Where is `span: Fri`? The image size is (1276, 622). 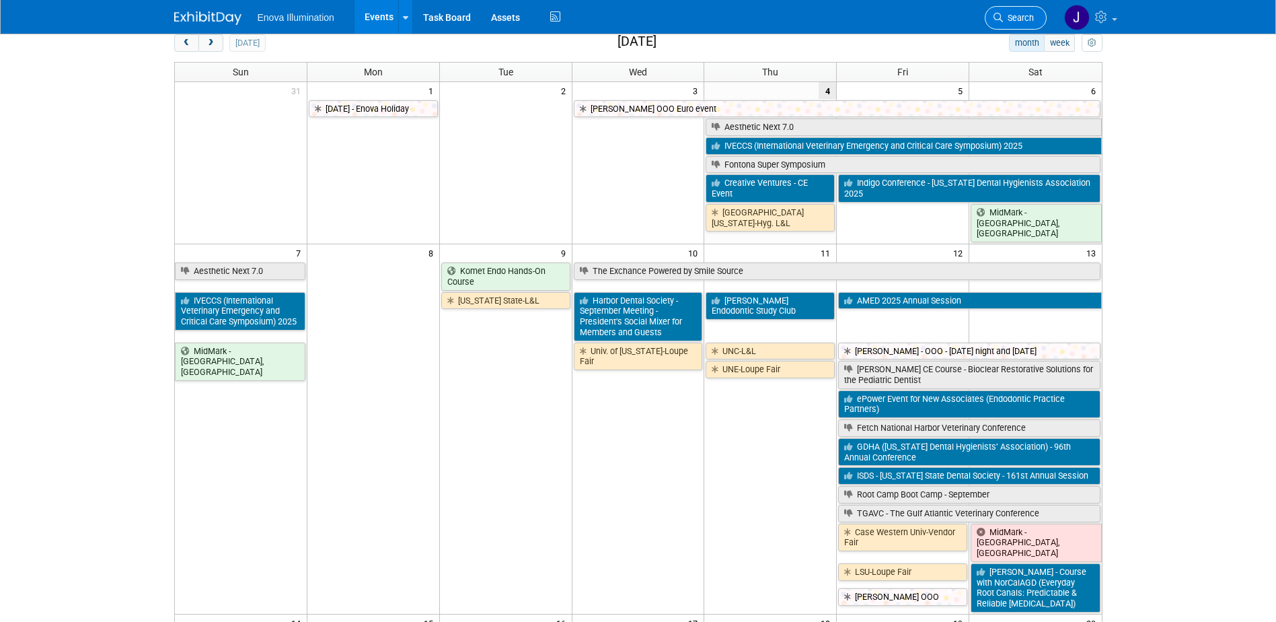
span: Fri is located at coordinates (903, 72).